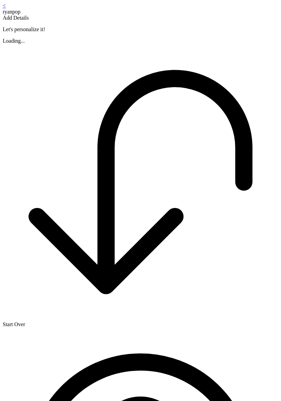 This screenshot has width=281, height=401. What do you see at coordinates (140, 324) in the screenshot?
I see `div: Start Over` at bounding box center [140, 324].